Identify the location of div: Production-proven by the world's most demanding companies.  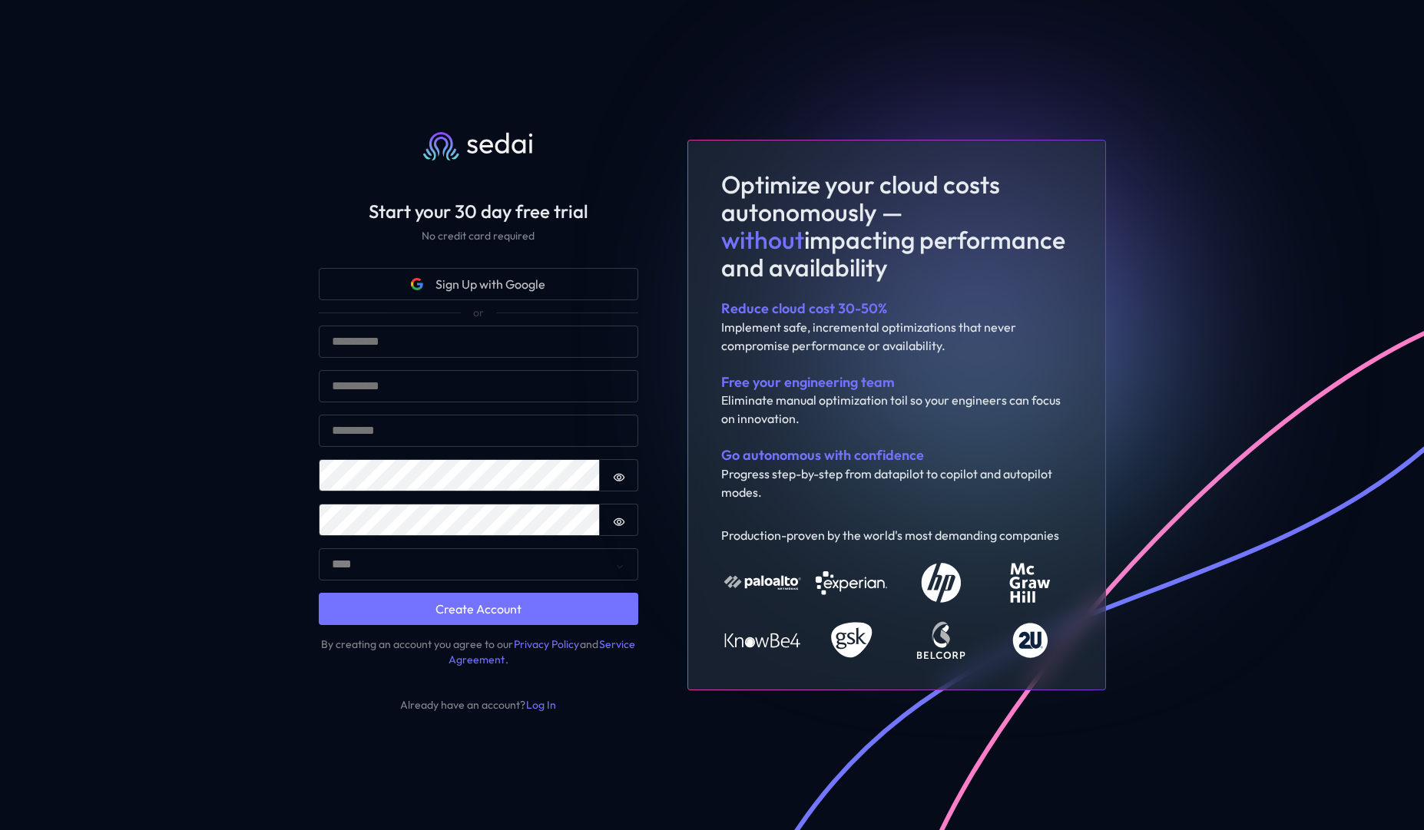
(896, 535).